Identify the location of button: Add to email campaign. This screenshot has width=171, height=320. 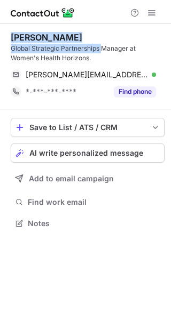
(87, 179).